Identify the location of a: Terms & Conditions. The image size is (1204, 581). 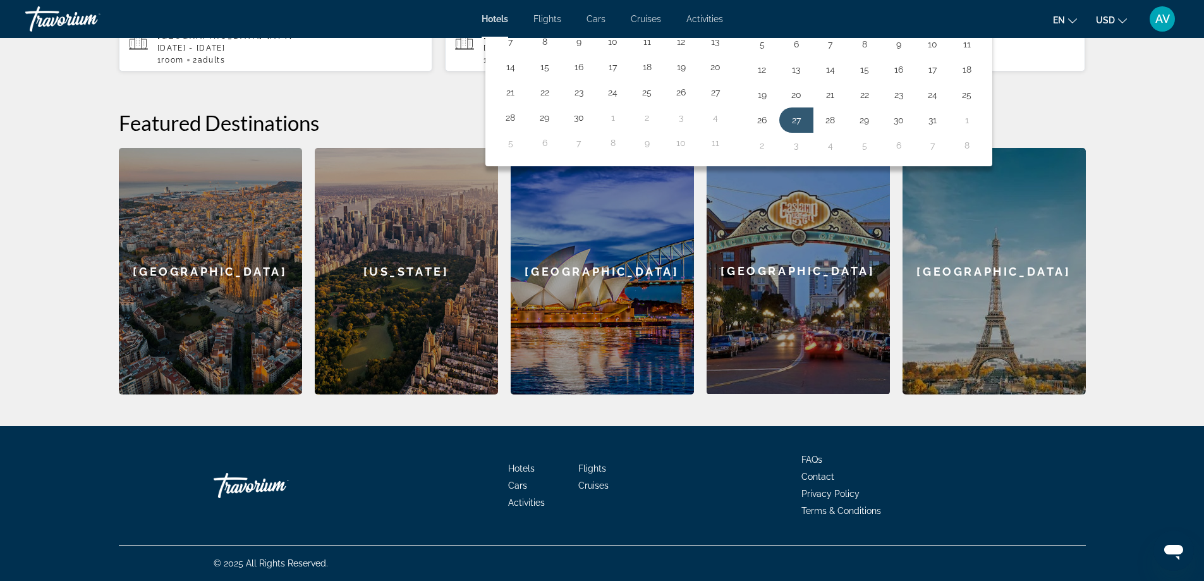
(841, 511).